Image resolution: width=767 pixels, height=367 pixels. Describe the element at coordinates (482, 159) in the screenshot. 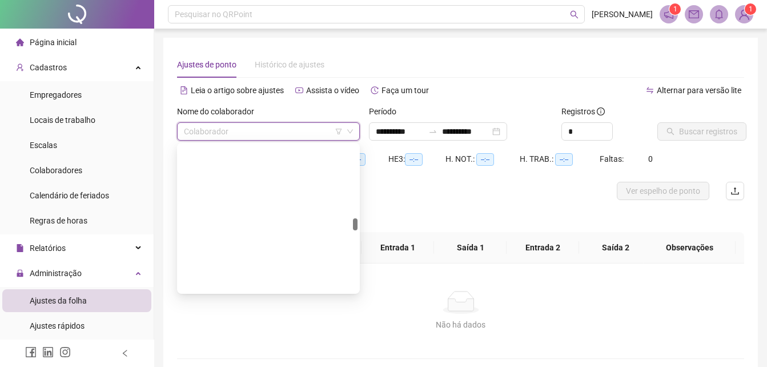

I see `div: H. NOT.:` at that location.